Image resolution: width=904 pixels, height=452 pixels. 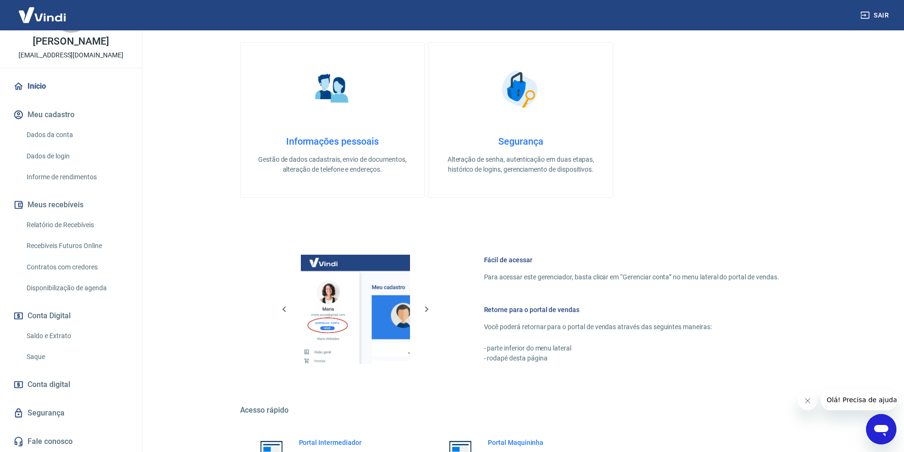 What do you see at coordinates (332, 165) in the screenshot?
I see `p: Gestão de dados cadastrais, envio de documentos, alteração de telefone e endereços.` at bounding box center [332, 165].